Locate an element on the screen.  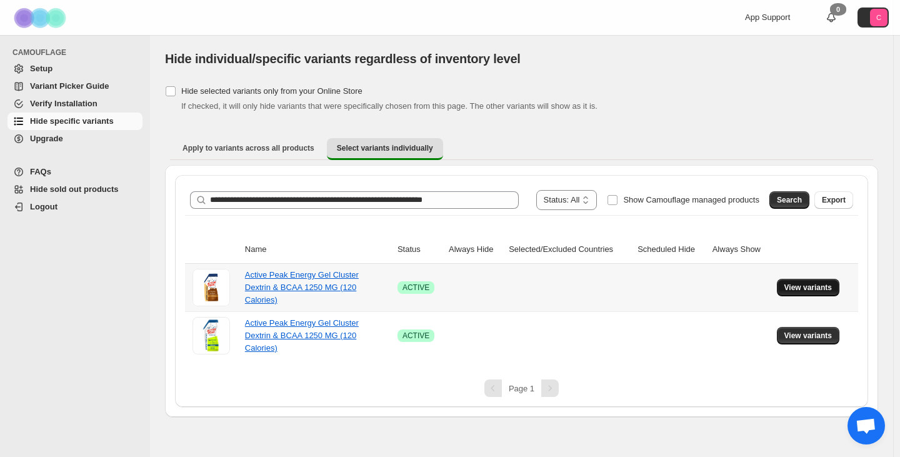
a: Hide sold out products is located at coordinates (75, 189).